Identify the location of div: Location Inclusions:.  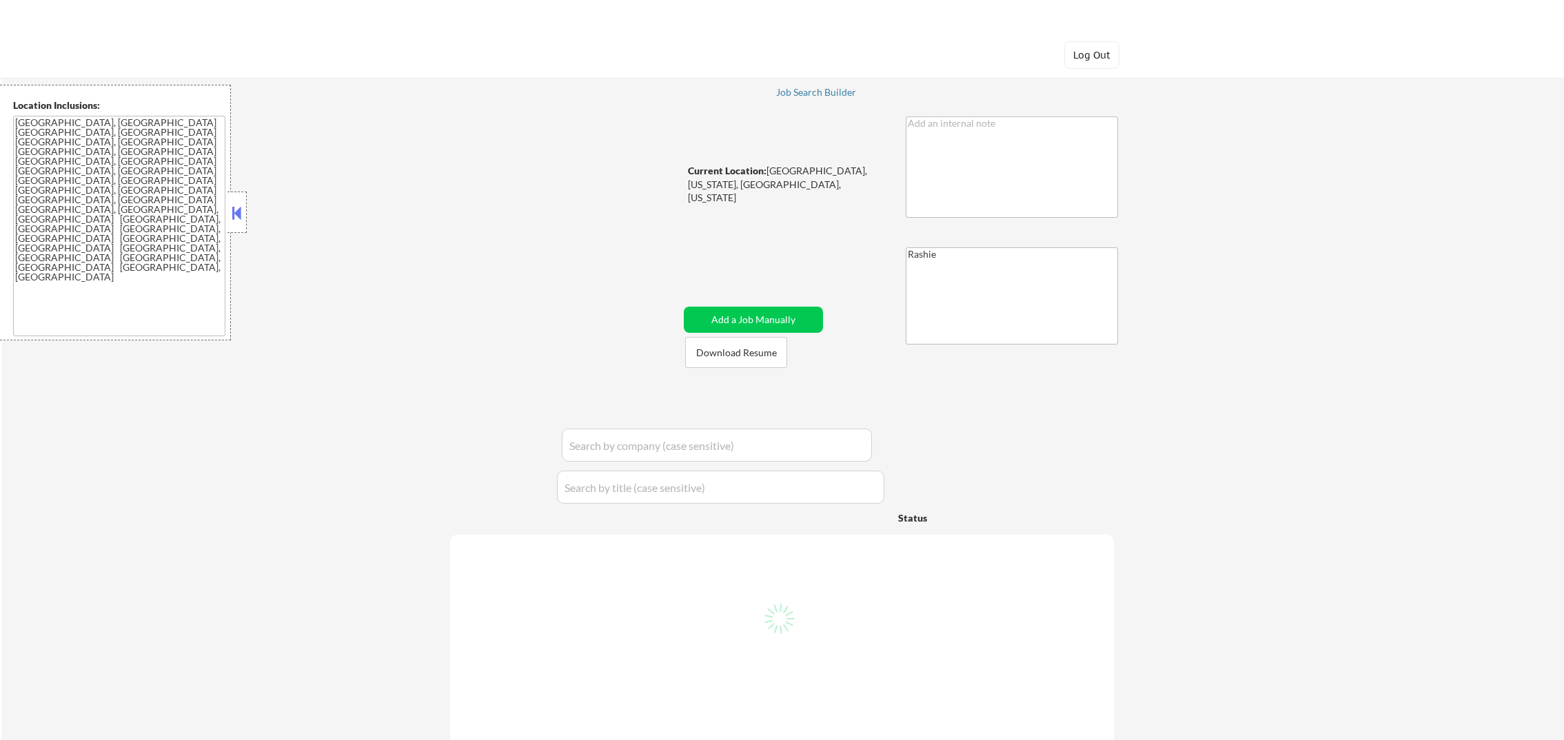
(119, 105).